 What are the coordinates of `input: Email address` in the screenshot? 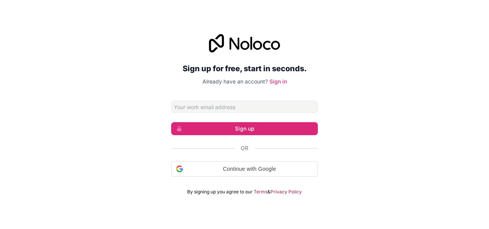 It's located at (245, 107).